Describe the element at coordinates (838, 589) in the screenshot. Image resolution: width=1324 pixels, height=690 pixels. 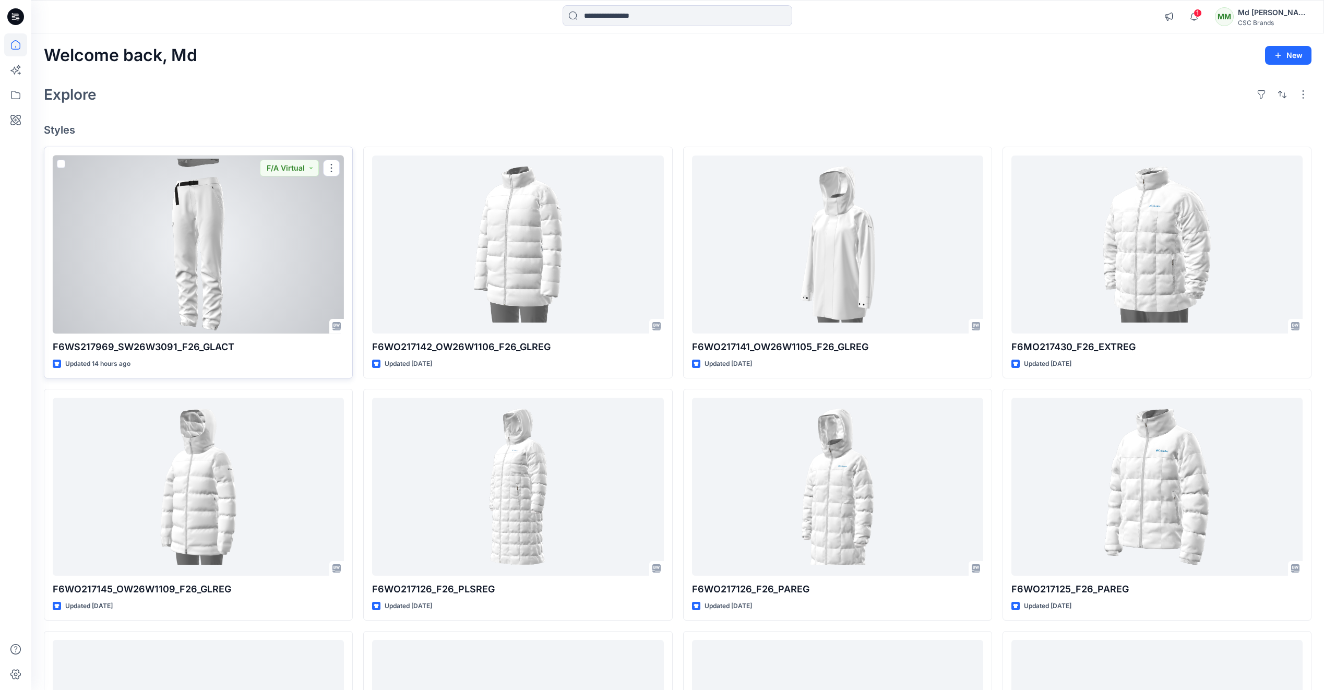
I see `p: F6WO217126_F26_PAREG` at that location.